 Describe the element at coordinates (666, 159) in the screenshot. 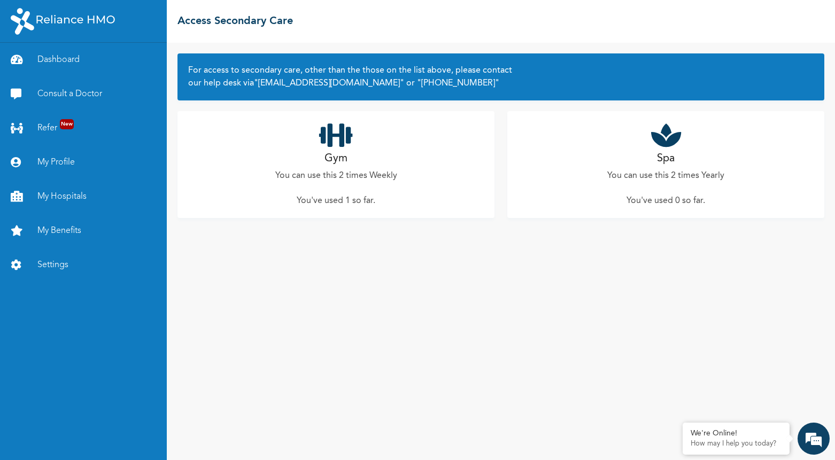

I see `h2: Spa` at that location.